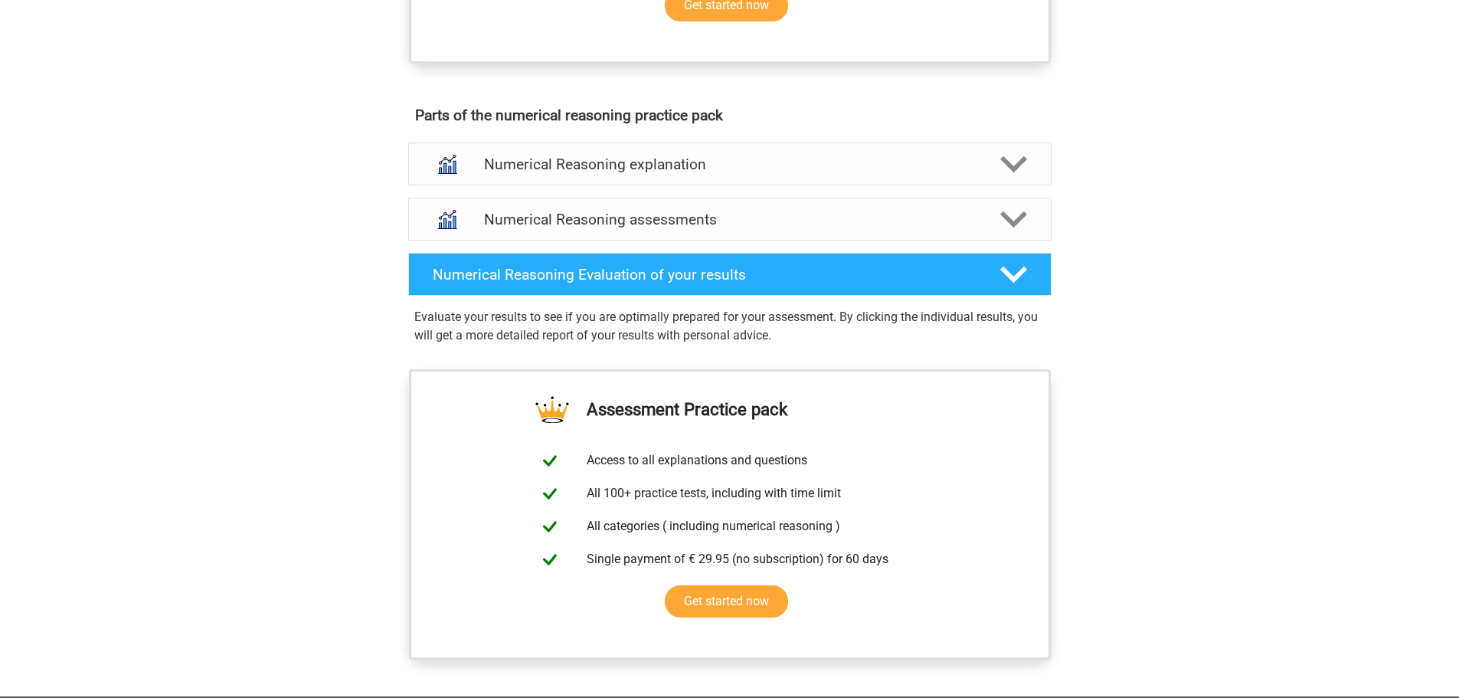 The image size is (1459, 698). I want to click on h4: Parts of the numerical reasoning practice pack, so click(730, 115).